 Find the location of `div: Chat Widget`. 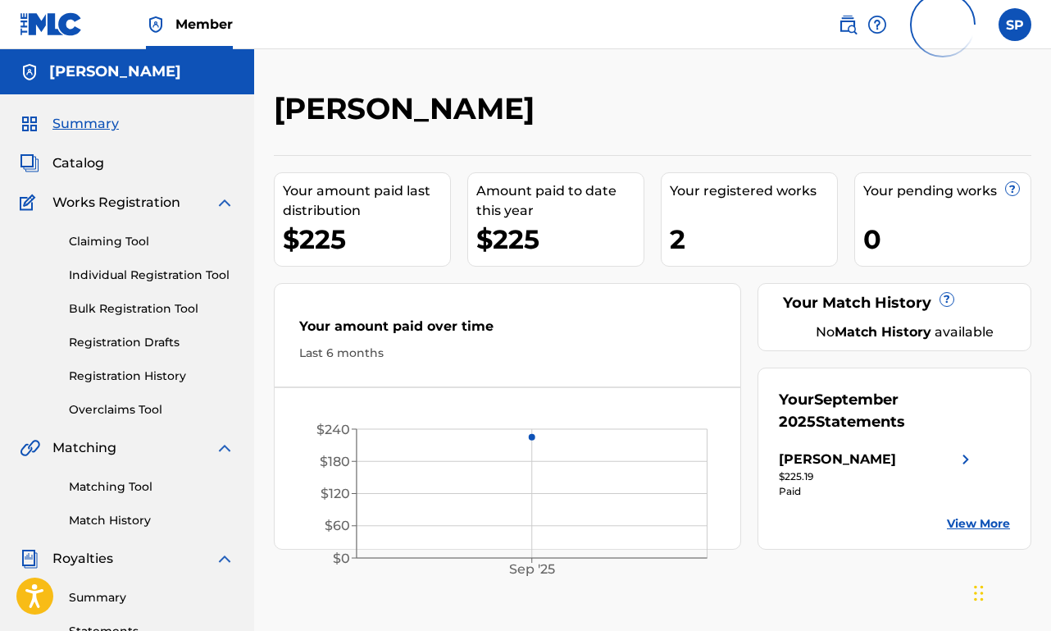

div: Chat Widget is located at coordinates (1010, 591).